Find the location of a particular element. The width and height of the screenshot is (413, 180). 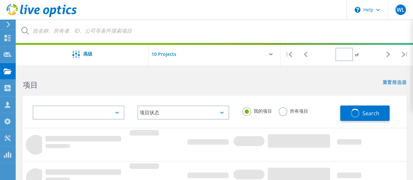

button: Search is located at coordinates (365, 113).